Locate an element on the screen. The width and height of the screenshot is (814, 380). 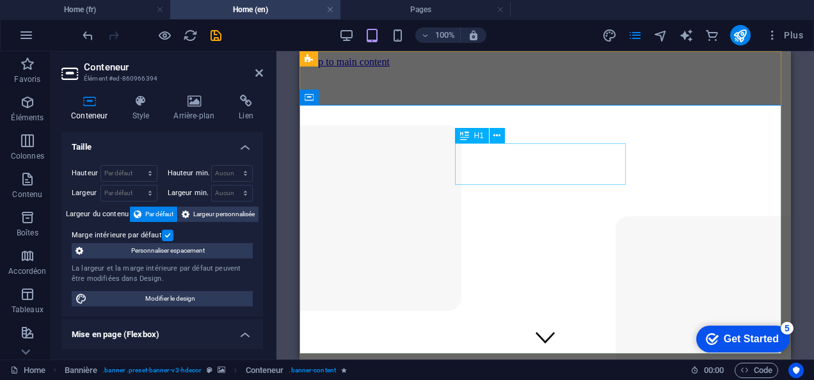
button: Code is located at coordinates (756, 371).